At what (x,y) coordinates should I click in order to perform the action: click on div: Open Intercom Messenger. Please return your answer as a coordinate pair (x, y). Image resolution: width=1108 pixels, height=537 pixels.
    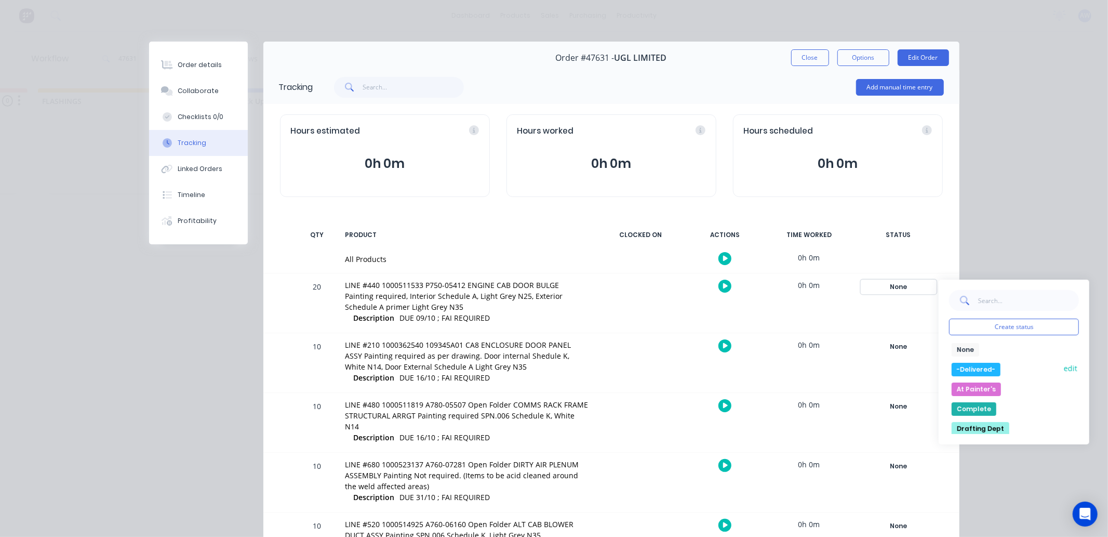
    Looking at the image, I should click on (1085, 514).